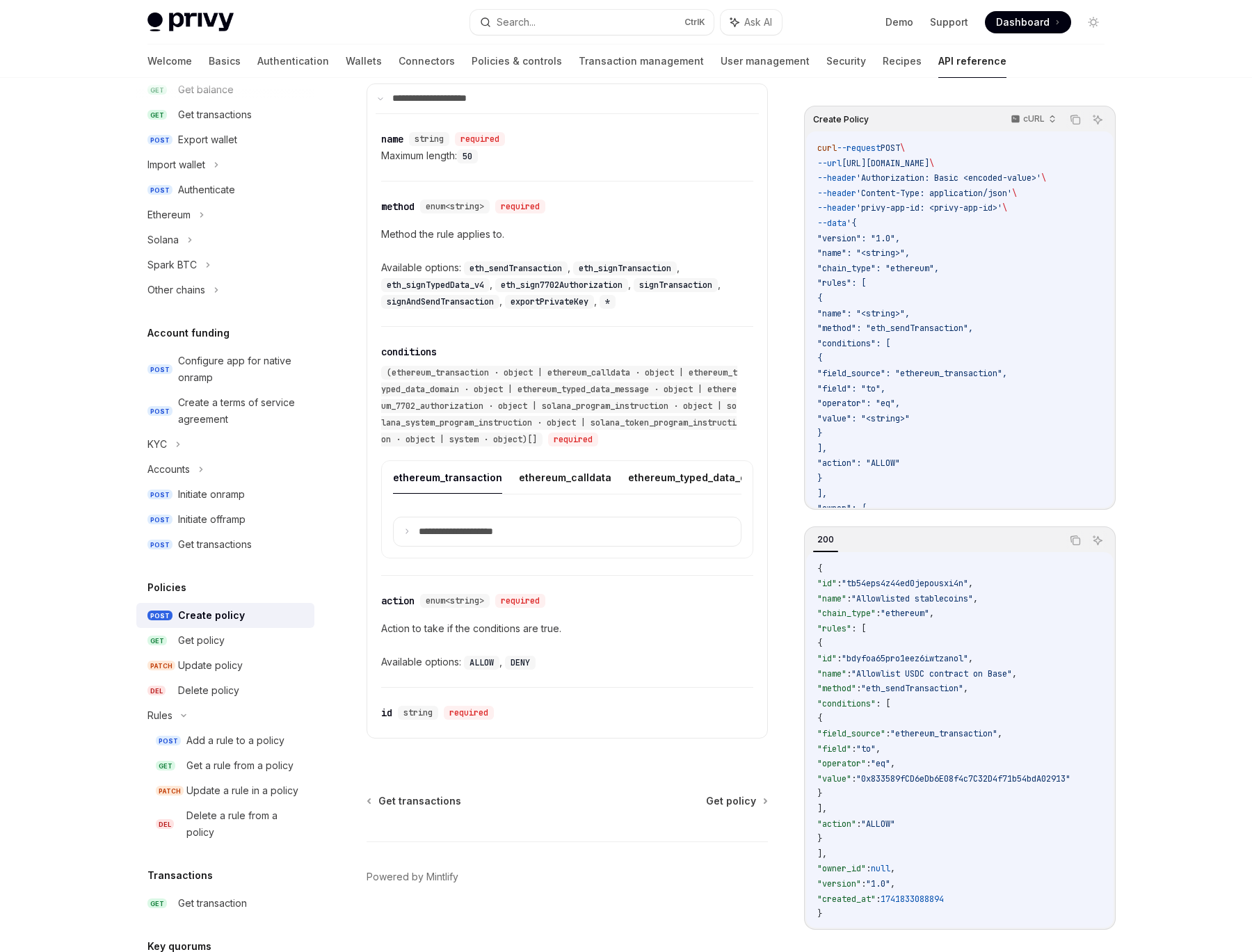 The width and height of the screenshot is (1252, 952). Describe the element at coordinates (516, 22) in the screenshot. I see `div: Search...` at that location.